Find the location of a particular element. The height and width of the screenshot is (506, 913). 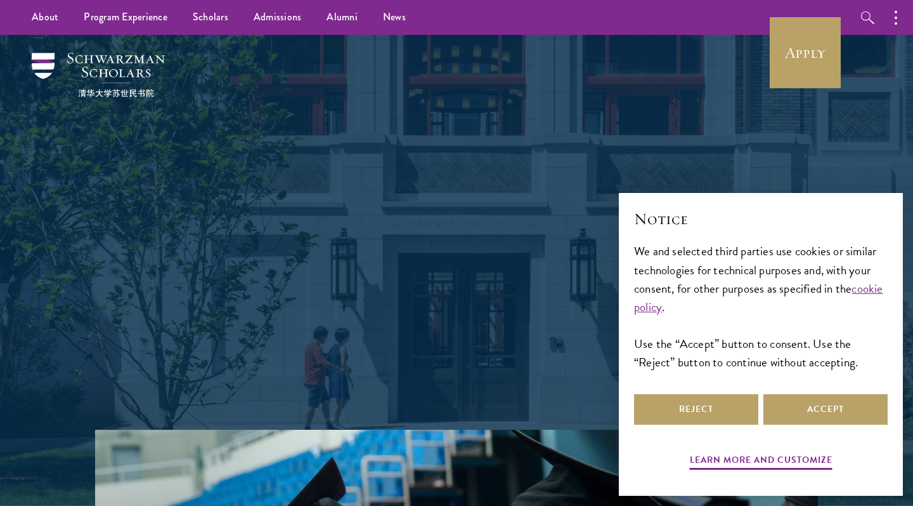

a: cookie policy is located at coordinates (759, 297).